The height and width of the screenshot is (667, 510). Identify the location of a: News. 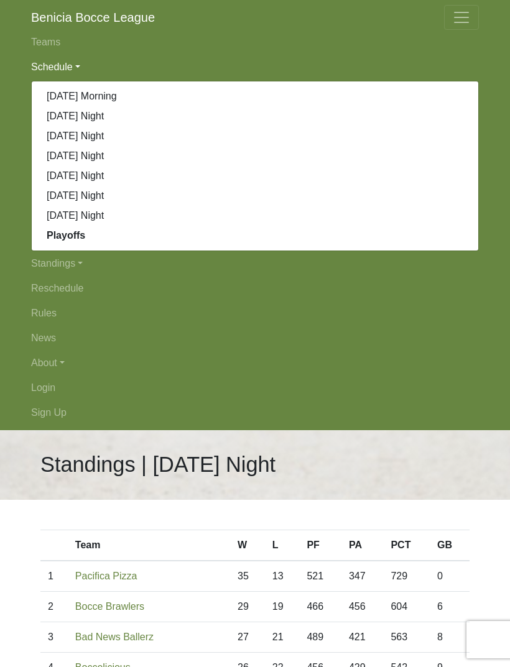
(255, 338).